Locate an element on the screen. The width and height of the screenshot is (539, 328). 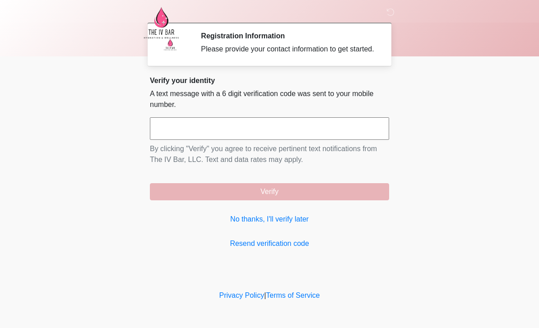
h2: Verify your identity is located at coordinates (270, 80).